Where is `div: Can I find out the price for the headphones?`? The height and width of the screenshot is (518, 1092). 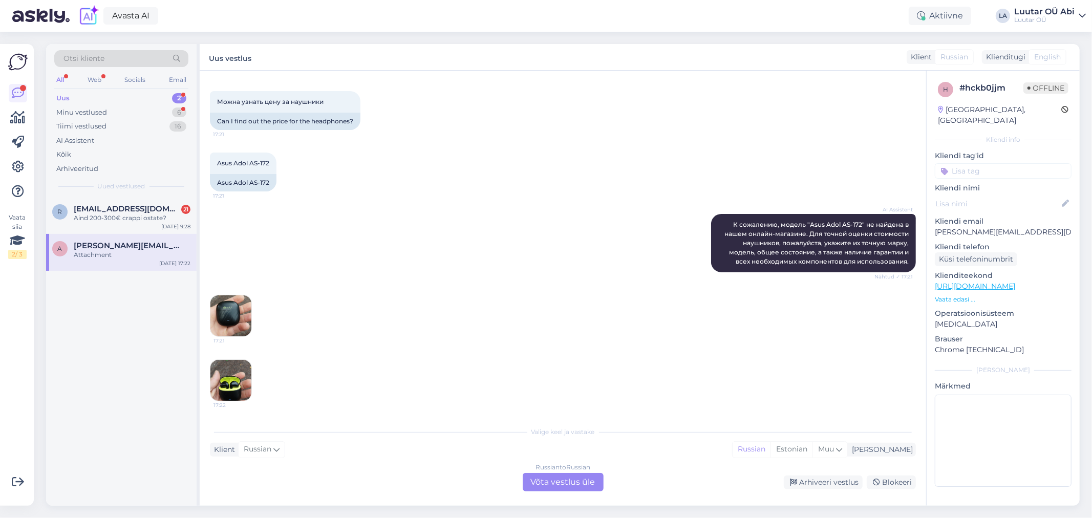 div: Can I find out the price for the headphones? is located at coordinates (285, 121).